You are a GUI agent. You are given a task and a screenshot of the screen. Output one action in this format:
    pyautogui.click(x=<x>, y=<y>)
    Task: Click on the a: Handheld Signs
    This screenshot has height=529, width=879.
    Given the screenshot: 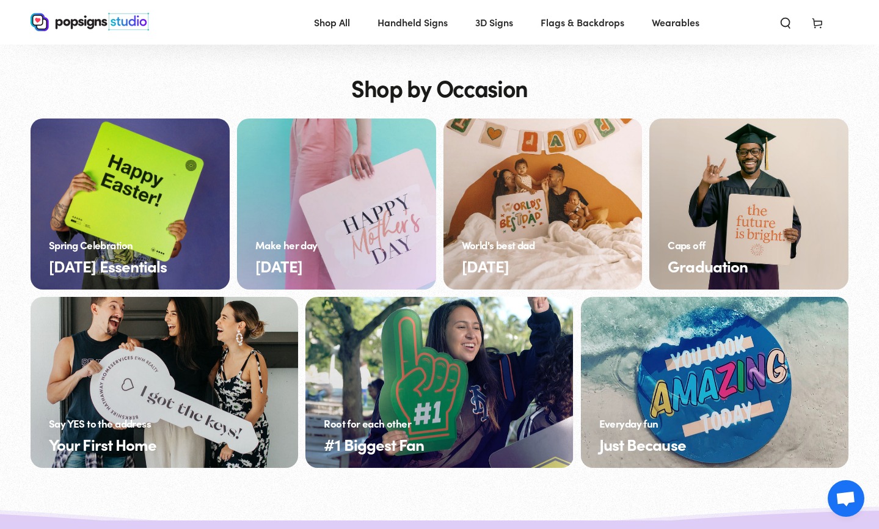 What is the action you would take?
    pyautogui.click(x=412, y=22)
    